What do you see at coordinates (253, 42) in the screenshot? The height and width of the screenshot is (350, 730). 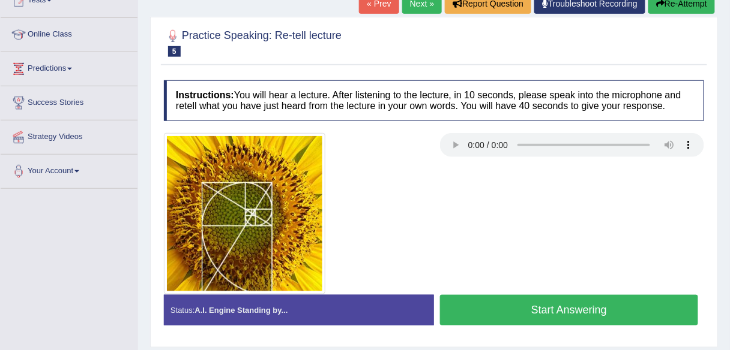 I see `h2: Practice Speaking: Re-tell lecture` at bounding box center [253, 42].